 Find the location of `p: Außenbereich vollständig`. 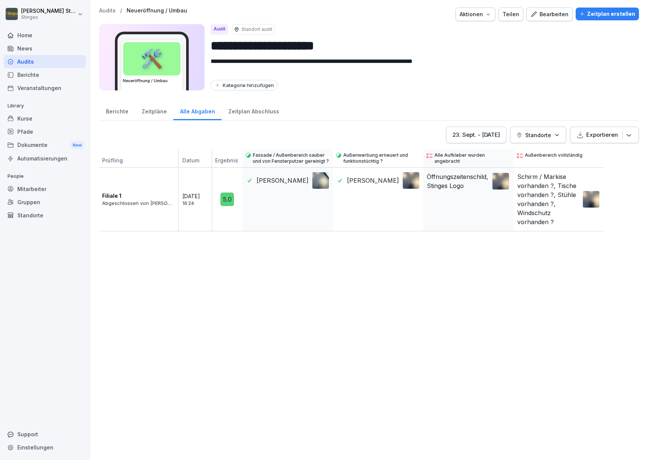

p: Außenbereich vollständig is located at coordinates (553, 155).